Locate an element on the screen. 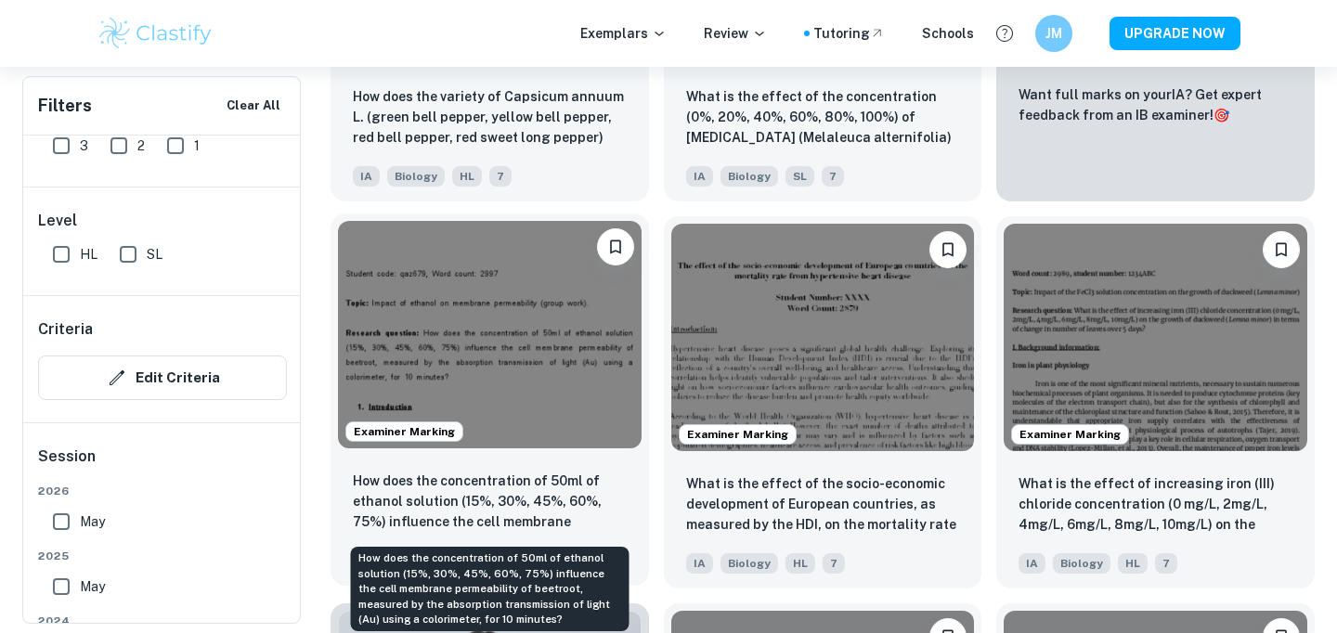  div: Schools is located at coordinates (948, 33).